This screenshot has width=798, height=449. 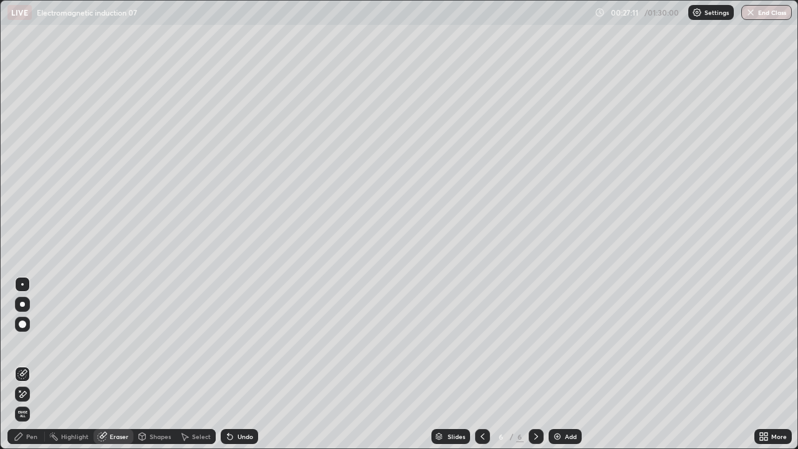 What do you see at coordinates (570, 436) in the screenshot?
I see `div: Add` at bounding box center [570, 436].